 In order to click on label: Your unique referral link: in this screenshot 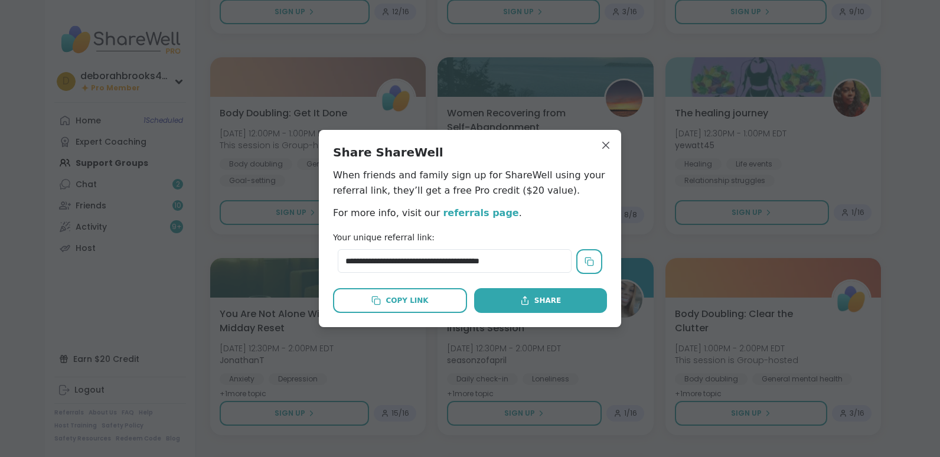, I will do `click(384, 237)`.